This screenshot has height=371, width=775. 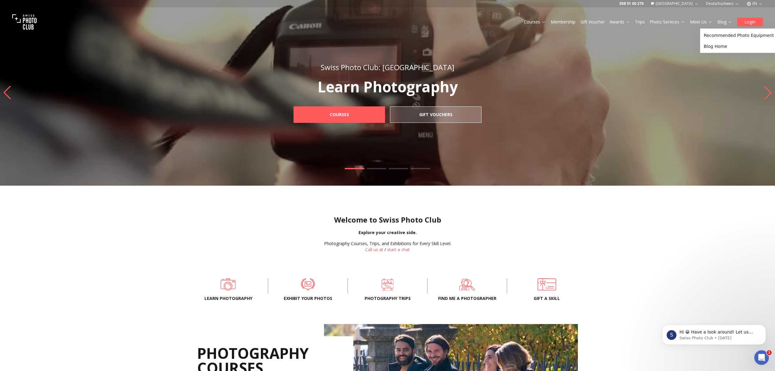 What do you see at coordinates (388, 244) in the screenshot?
I see `div: Photography Courses, Trips, and Exhibitions for Every Skill Level.` at bounding box center [388, 244].